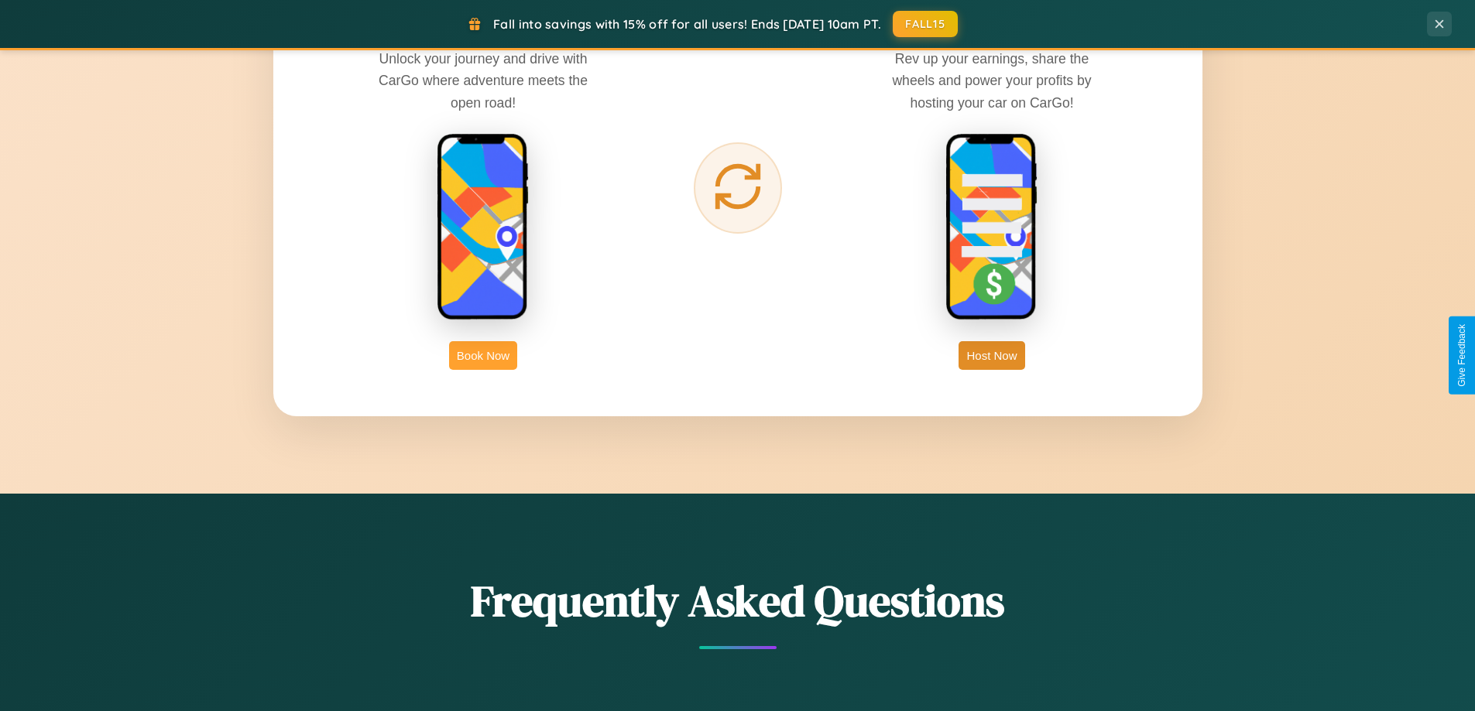  I want to click on button: Host Now, so click(991, 355).